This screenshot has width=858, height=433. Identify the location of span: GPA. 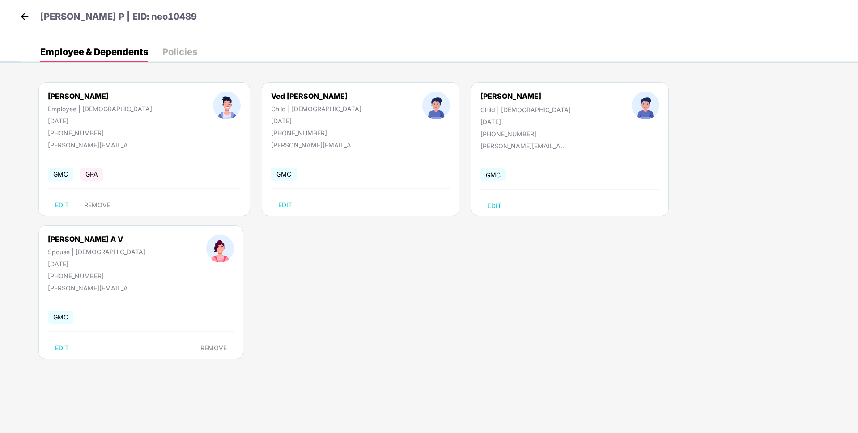
(92, 174).